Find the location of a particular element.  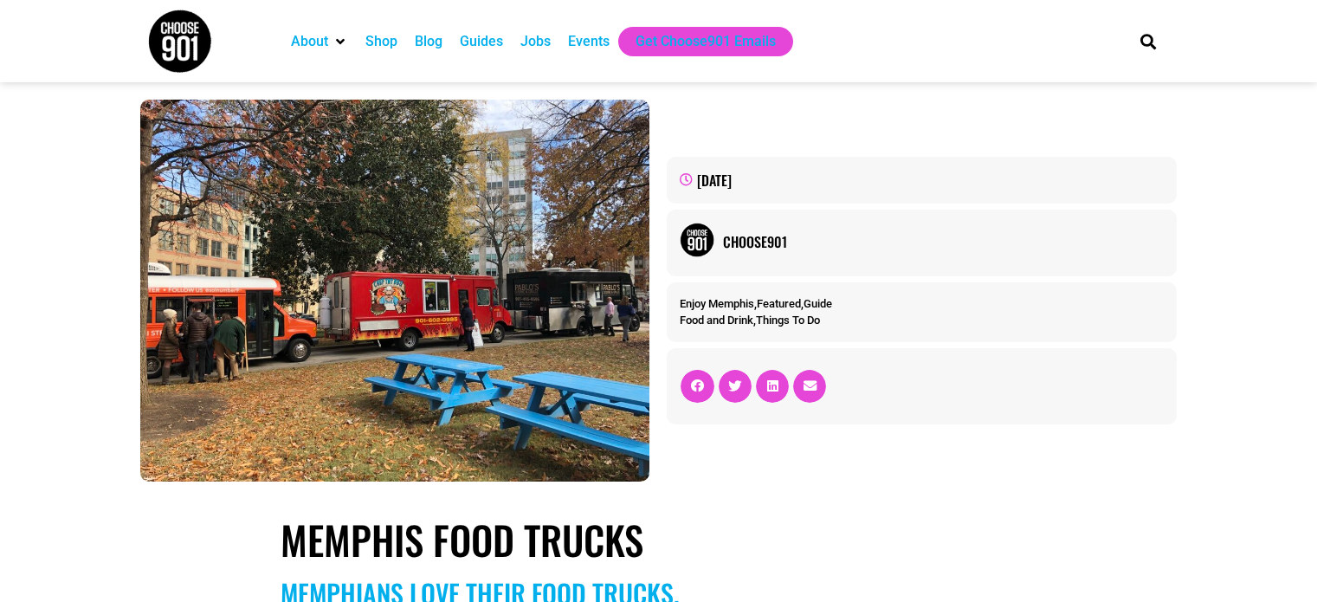

a: Choose901 is located at coordinates (943, 242).